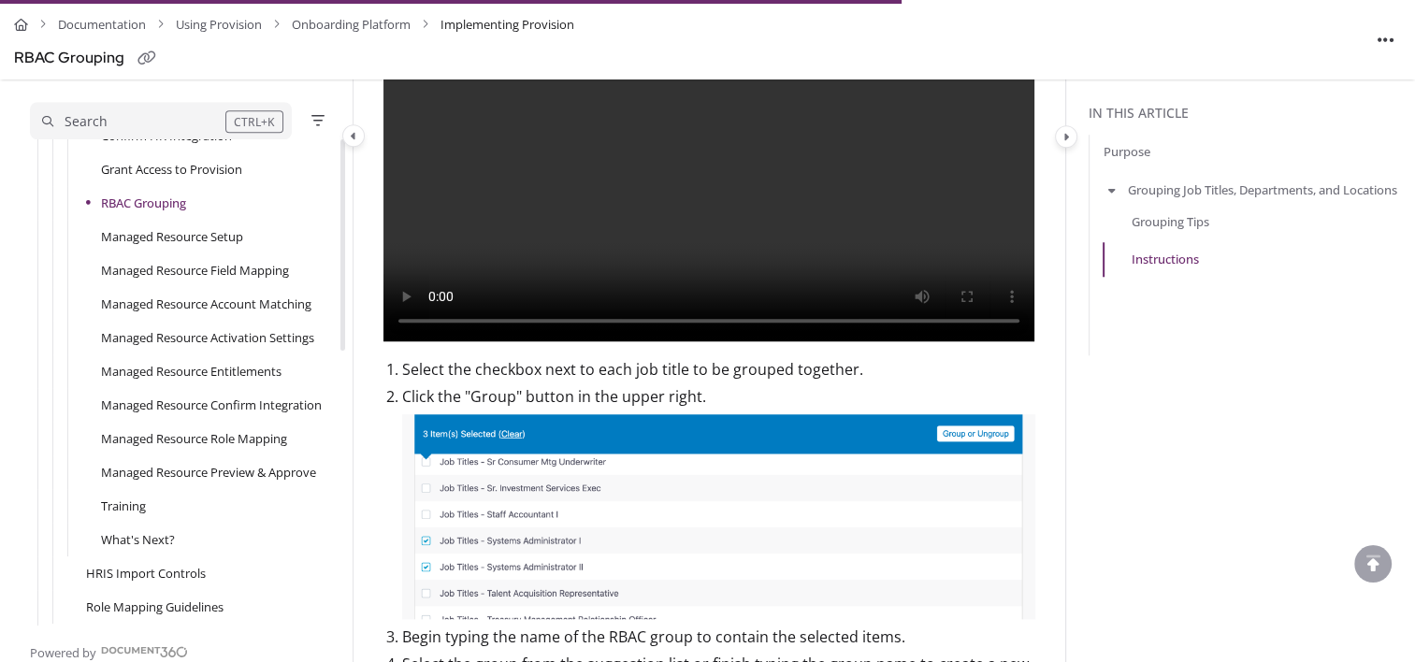 This screenshot has height=662, width=1415. Describe the element at coordinates (1112, 190) in the screenshot. I see `button: arrow` at that location.